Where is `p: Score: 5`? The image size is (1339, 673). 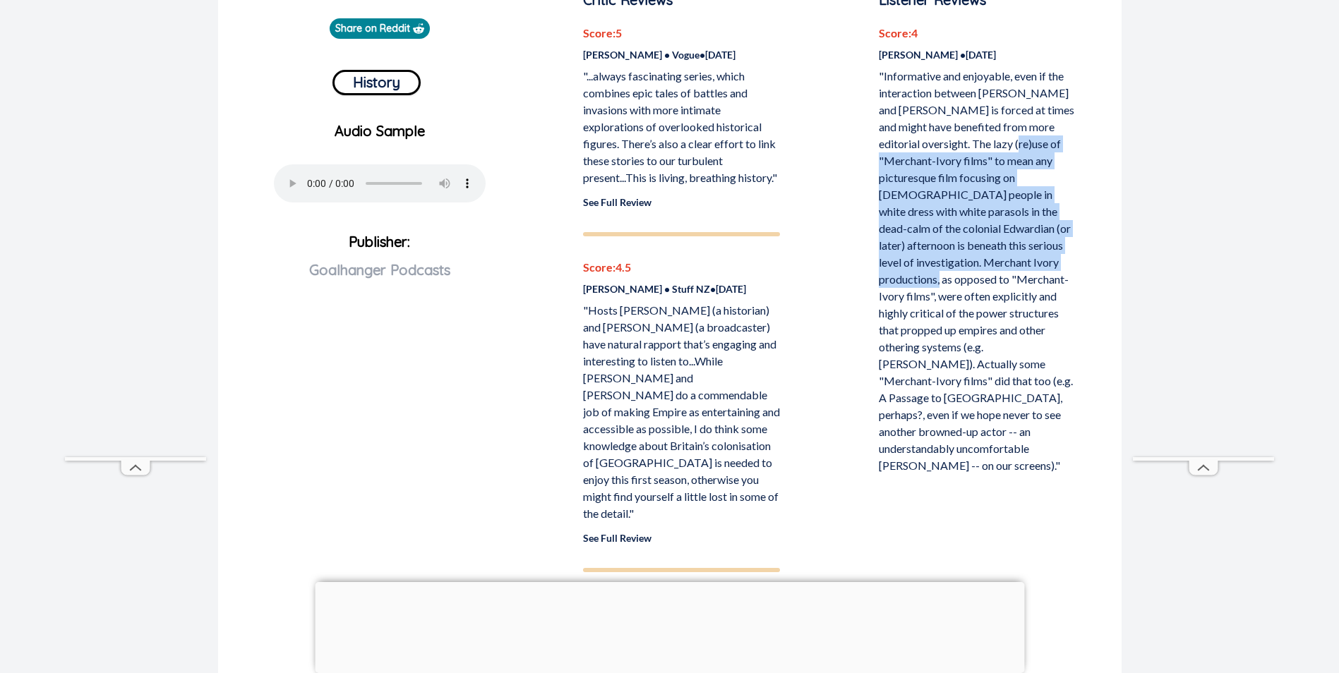 p: Score: 5 is located at coordinates (681, 33).